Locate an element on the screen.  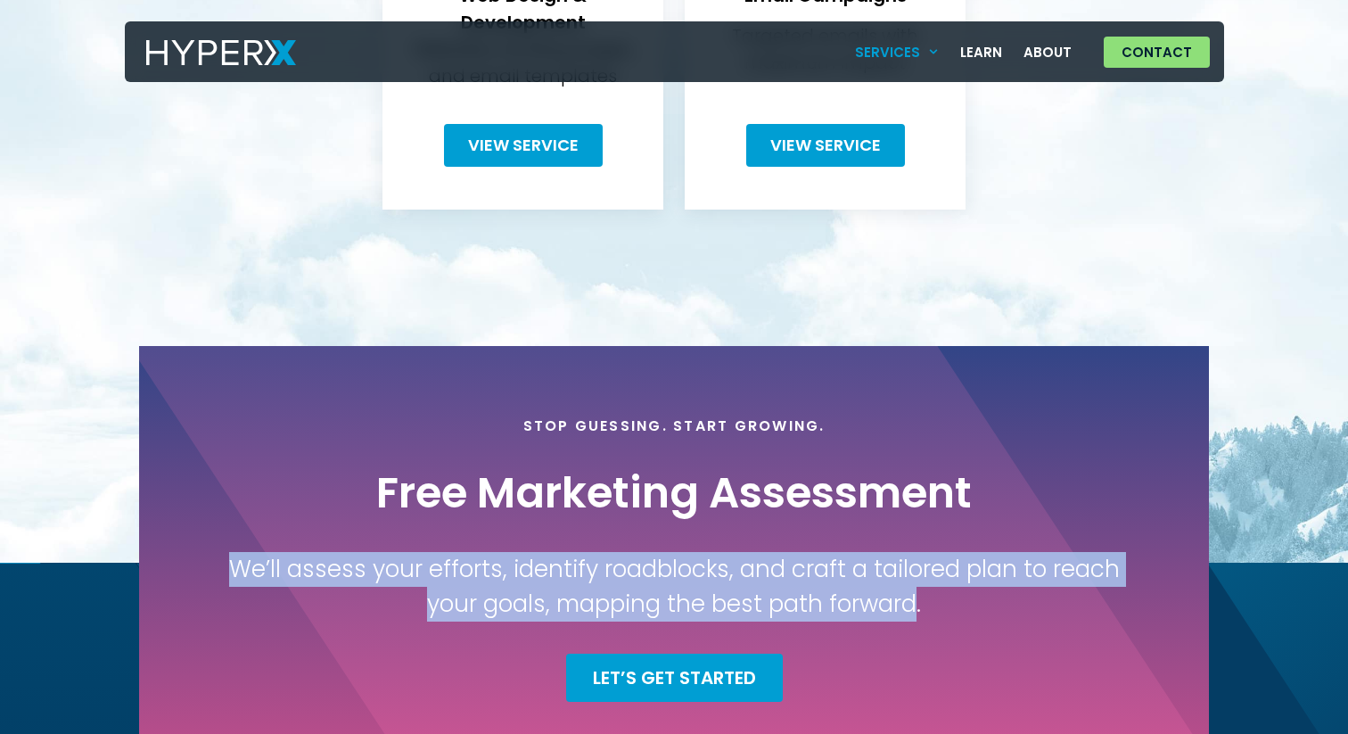
a: Services is located at coordinates (897, 52).